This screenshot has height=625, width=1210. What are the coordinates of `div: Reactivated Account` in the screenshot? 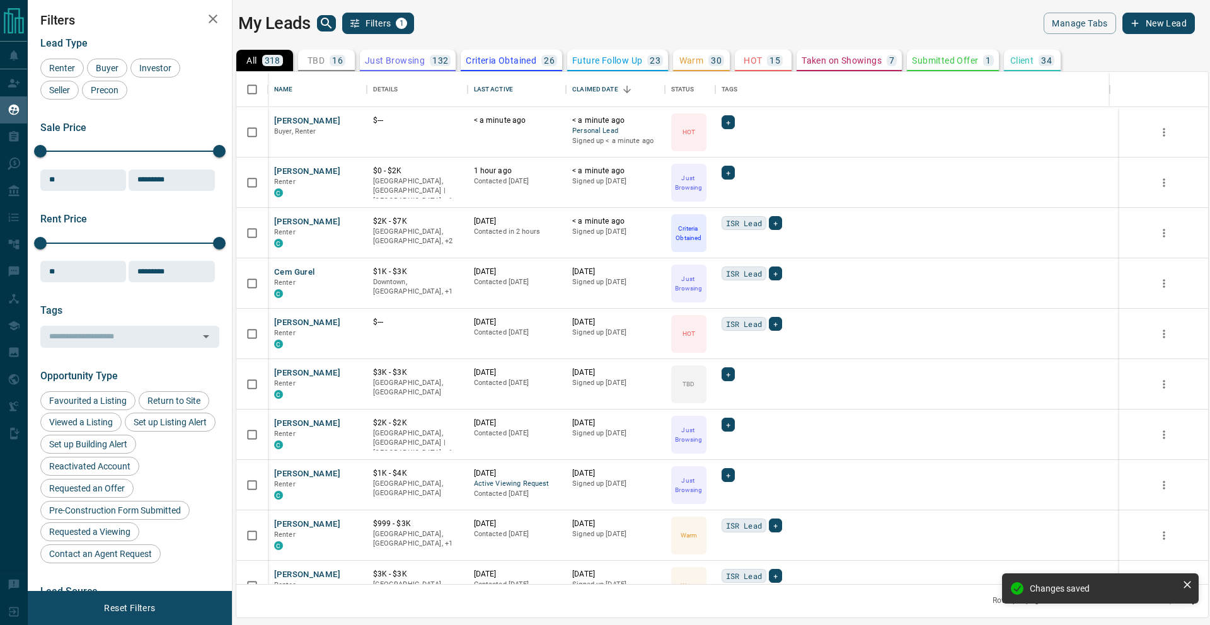 It's located at (89, 466).